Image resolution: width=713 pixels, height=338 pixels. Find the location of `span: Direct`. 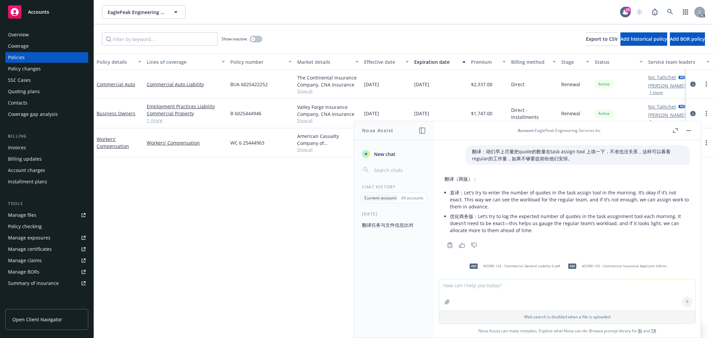

span: Direct is located at coordinates (518, 84).